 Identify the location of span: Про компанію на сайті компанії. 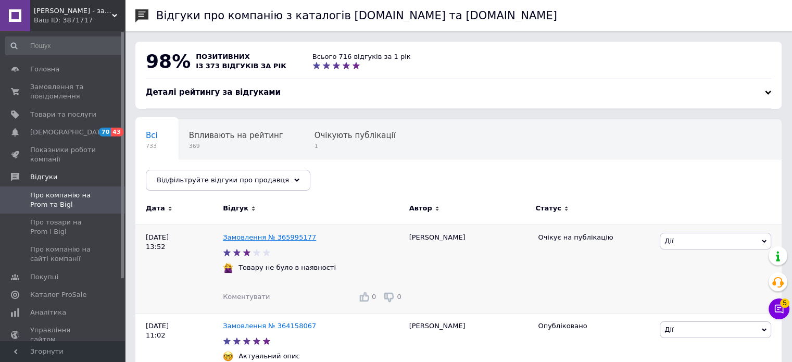
(63, 254).